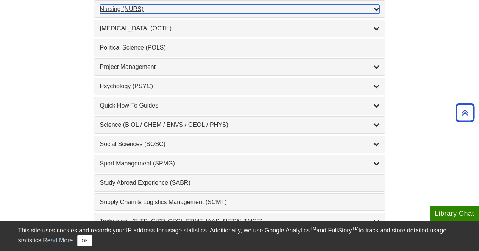 This screenshot has width=479, height=251. I want to click on div: Supply Chain & Logistics Management (SCMT), so click(240, 202).